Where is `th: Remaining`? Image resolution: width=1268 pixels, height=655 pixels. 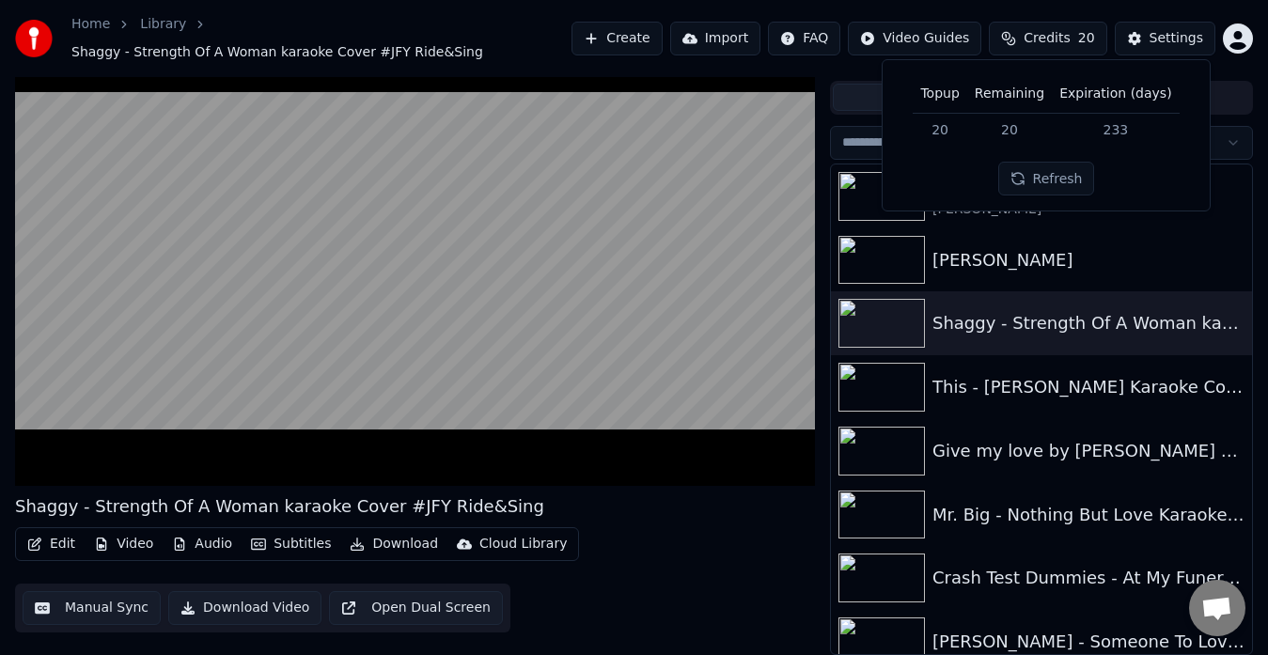
th: Remaining is located at coordinates (1010, 94).